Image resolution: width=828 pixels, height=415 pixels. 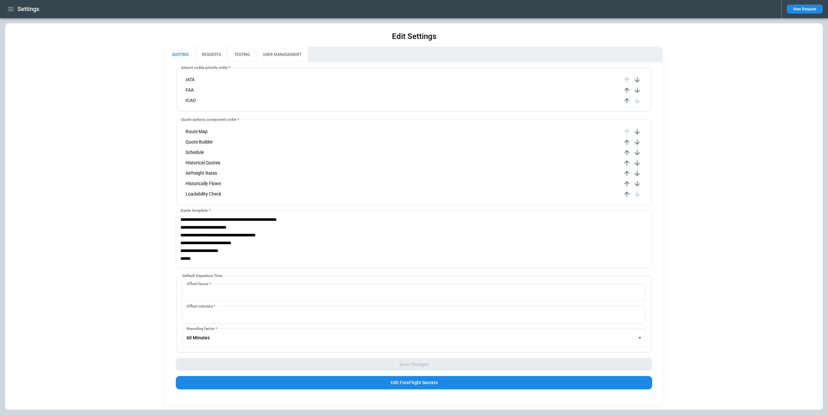 I want to click on li: Route Map, so click(x=414, y=132).